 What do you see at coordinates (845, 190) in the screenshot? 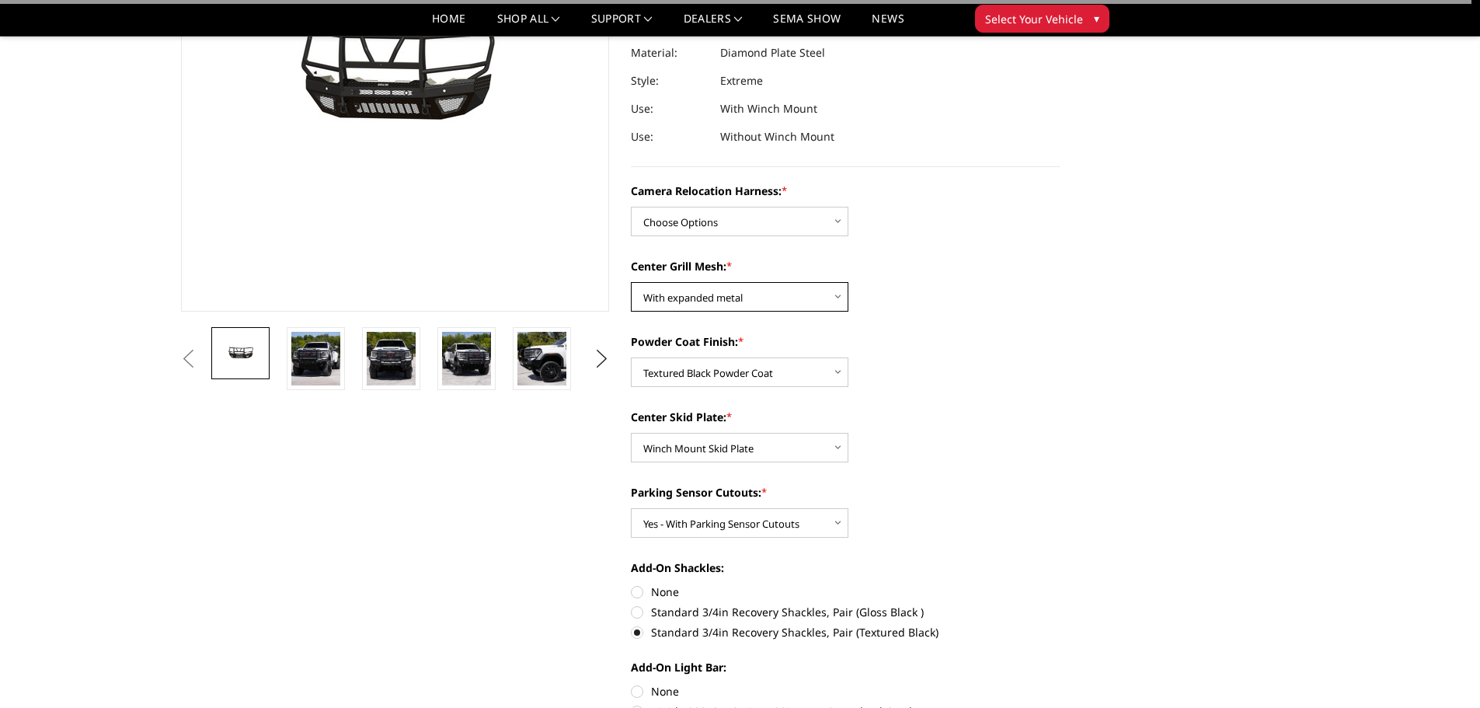
I see `label: Camera Relocation Harness:` at bounding box center [845, 190].